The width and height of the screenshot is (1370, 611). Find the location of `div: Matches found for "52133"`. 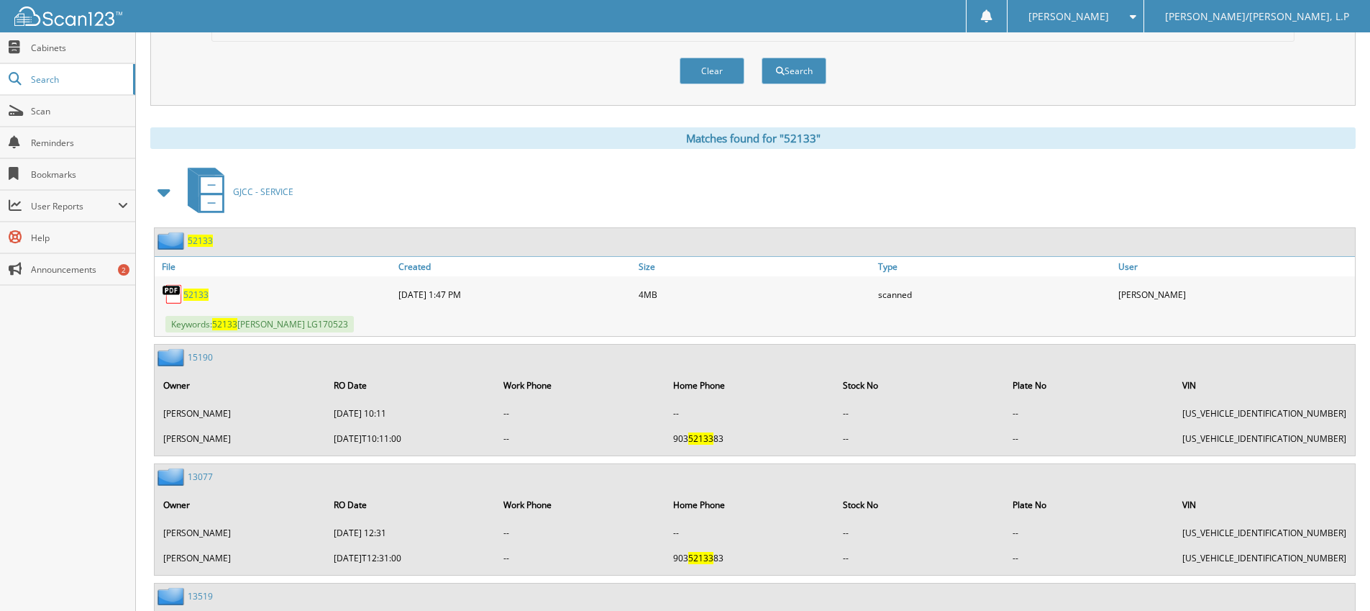

div: Matches found for "52133" is located at coordinates (753, 138).